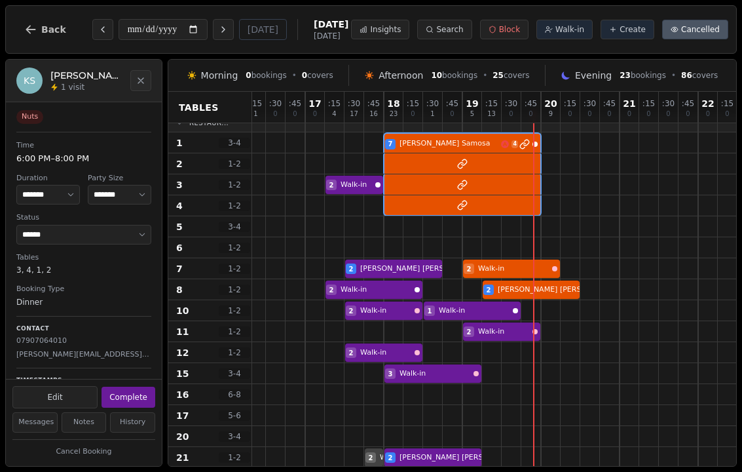  Describe the element at coordinates (182, 415) in the screenshot. I see `span: 17` at that location.